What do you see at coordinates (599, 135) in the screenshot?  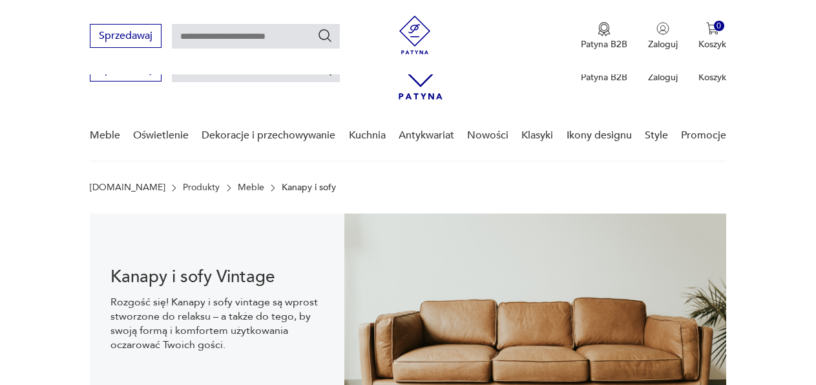 I see `a: Ikony designu` at bounding box center [599, 135].